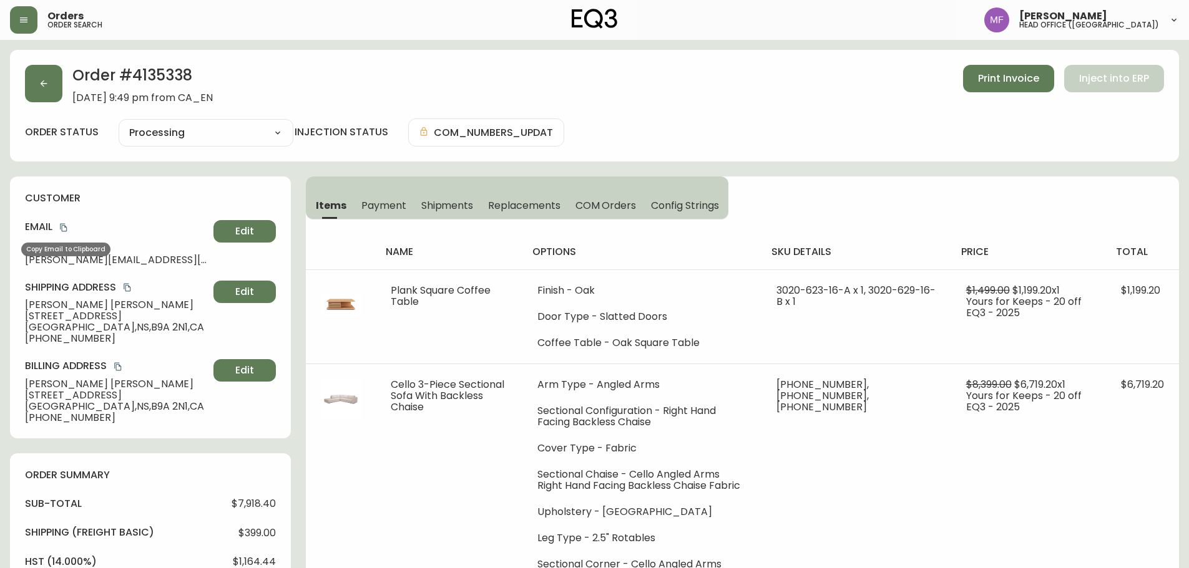  Describe the element at coordinates (641, 343) in the screenshot. I see `li: Coffee Table - Oak Square Table` at that location.